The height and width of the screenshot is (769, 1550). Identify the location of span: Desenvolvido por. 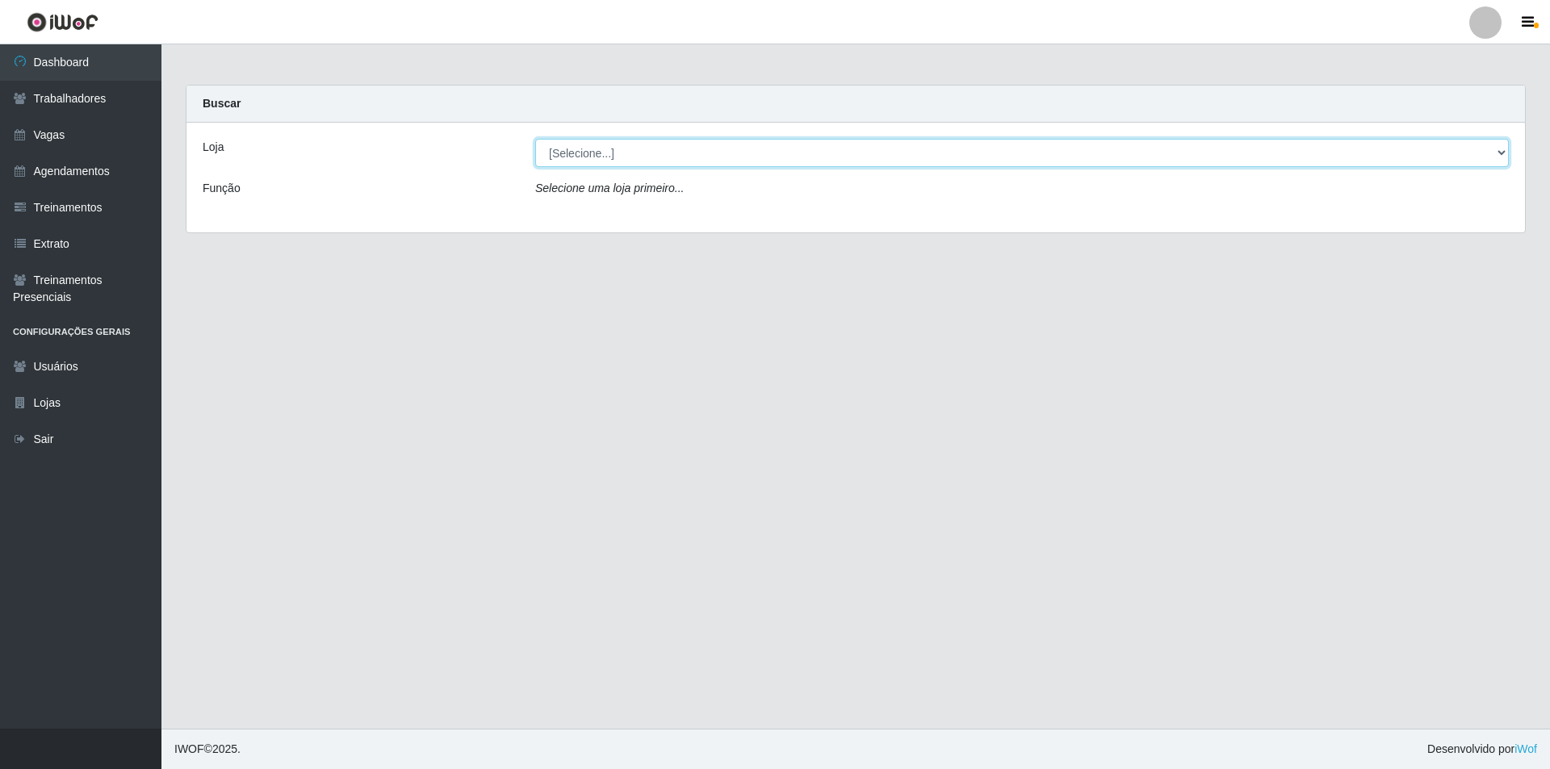
(1482, 749).